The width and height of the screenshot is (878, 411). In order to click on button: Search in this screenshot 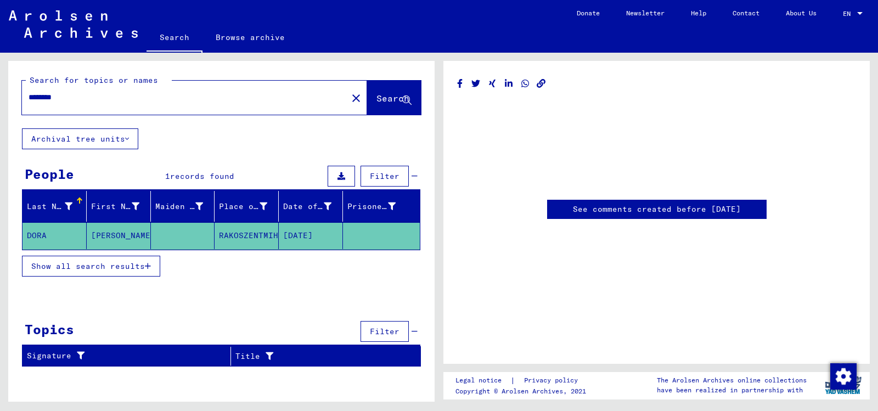, I will do `click(394, 98)`.